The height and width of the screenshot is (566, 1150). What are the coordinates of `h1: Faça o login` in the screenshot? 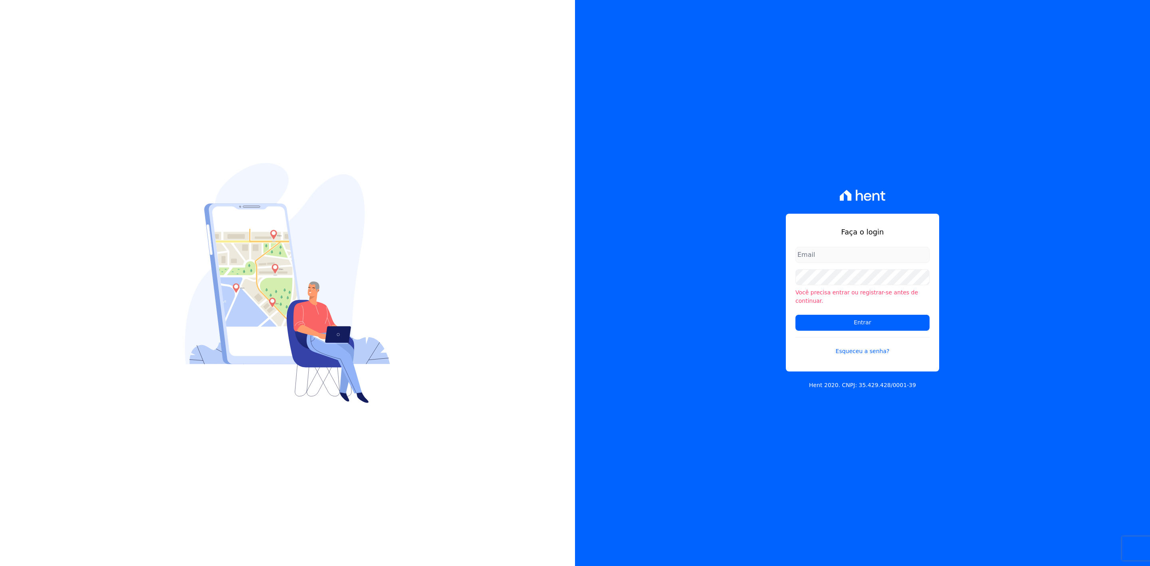 It's located at (863, 232).